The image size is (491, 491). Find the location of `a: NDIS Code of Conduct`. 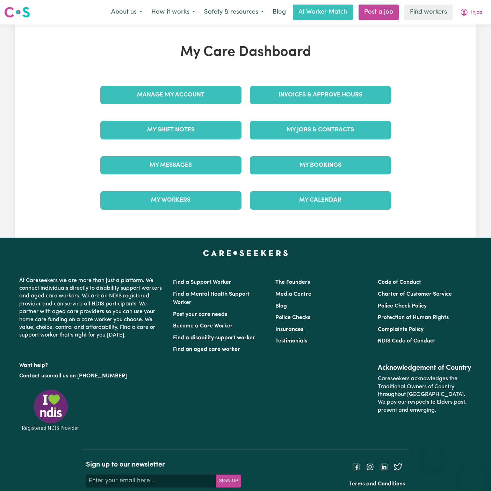

a: NDIS Code of Conduct is located at coordinates (407, 341).